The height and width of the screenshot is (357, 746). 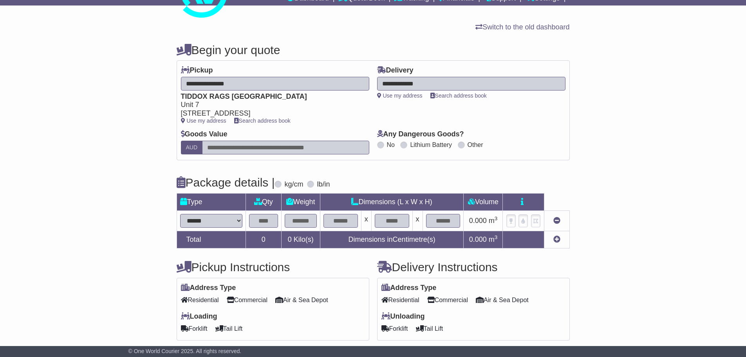 I want to click on td: Qty, so click(x=263, y=202).